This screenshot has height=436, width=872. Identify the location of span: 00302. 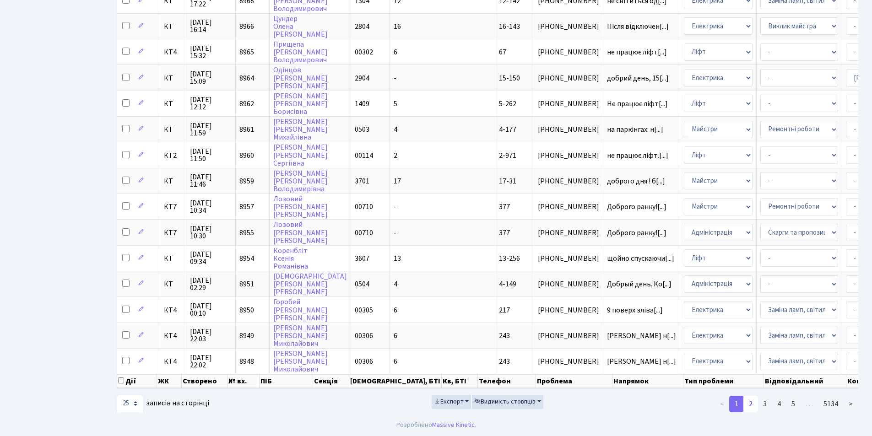
(364, 52).